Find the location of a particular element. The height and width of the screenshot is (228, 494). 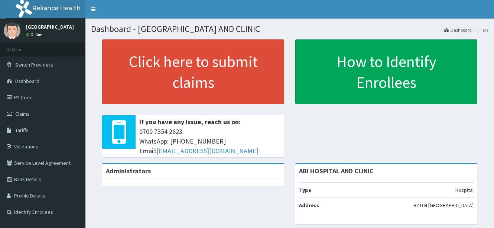

a: How to Identify Enrollees is located at coordinates (386, 72).